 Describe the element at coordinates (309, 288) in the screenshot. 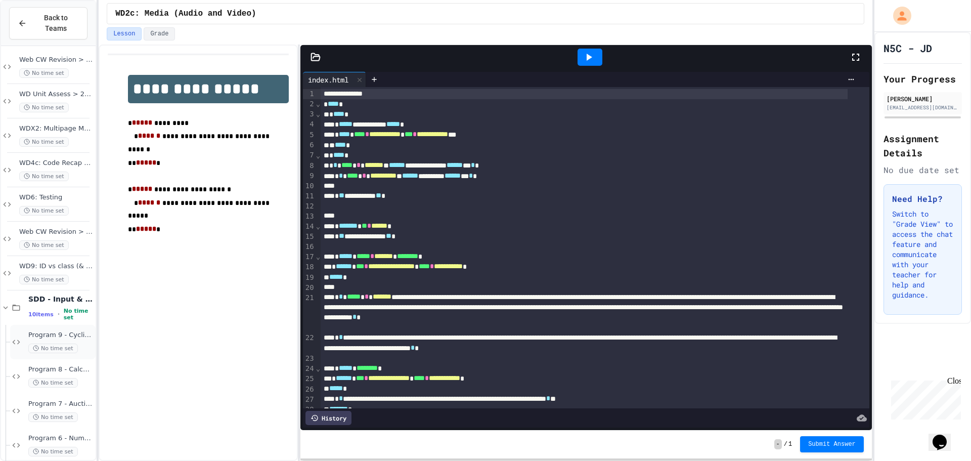

I see `div: 20` at that location.